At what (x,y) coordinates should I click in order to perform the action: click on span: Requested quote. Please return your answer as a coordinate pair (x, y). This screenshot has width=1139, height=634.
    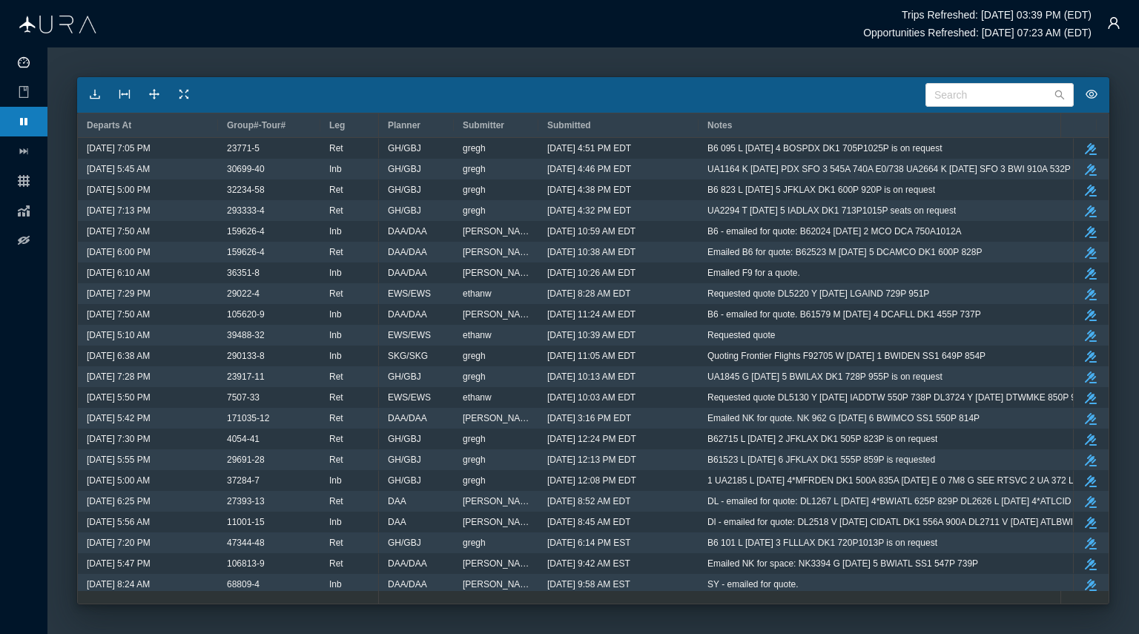
    Looking at the image, I should click on (741, 335).